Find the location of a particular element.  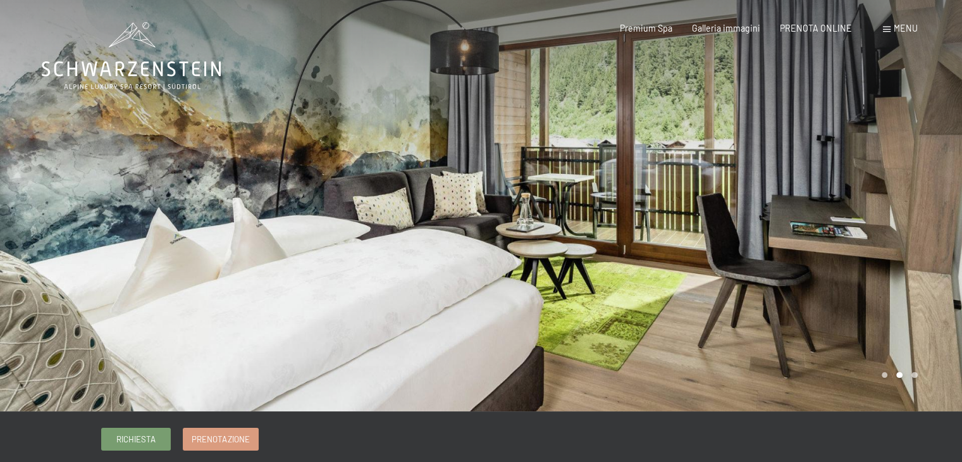

a: Galleria immagini is located at coordinates (726, 28).